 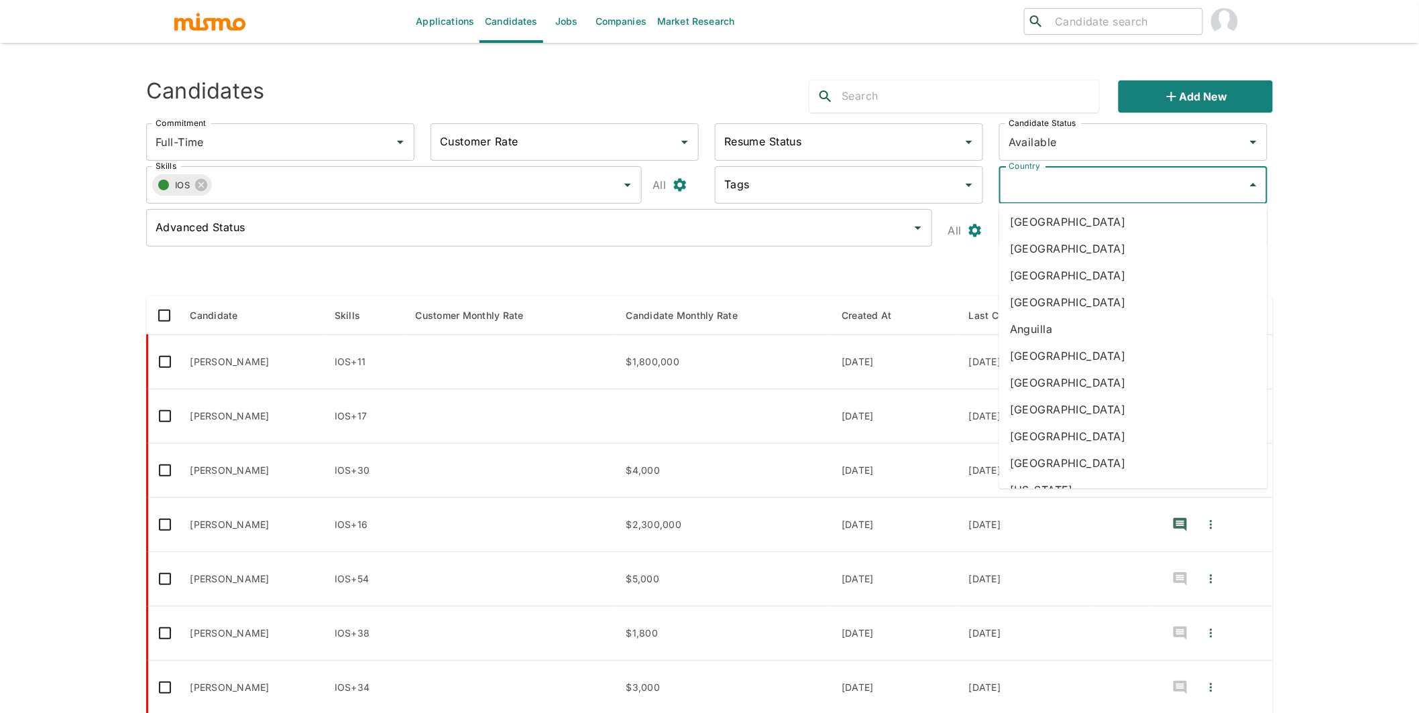 I want to click on td: $5,000, so click(x=723, y=579).